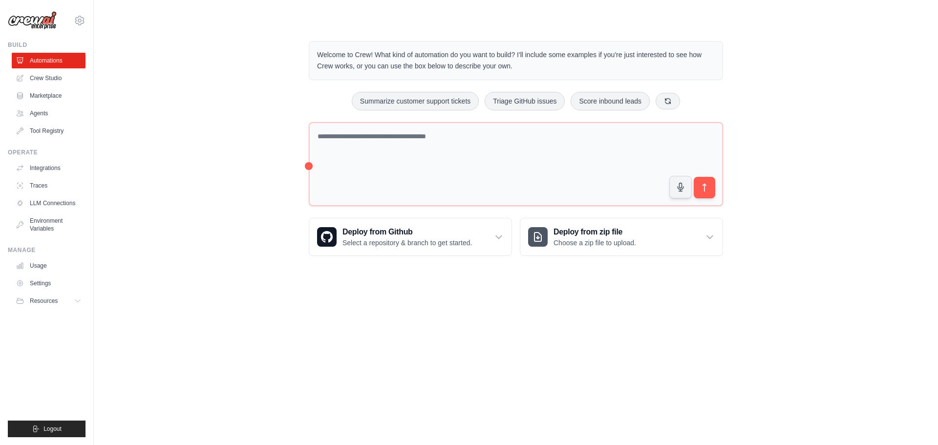 This screenshot has height=445, width=938. Describe the element at coordinates (407, 232) in the screenshot. I see `h3: Deploy from Github` at that location.